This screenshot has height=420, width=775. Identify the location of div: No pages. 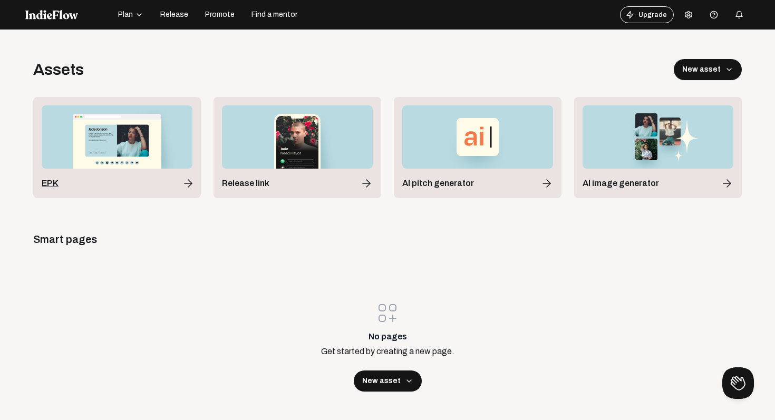
(388, 337).